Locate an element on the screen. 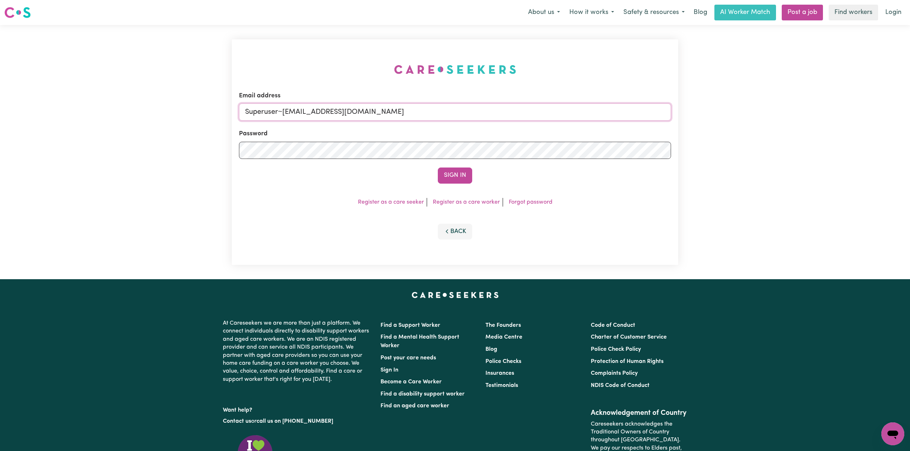 This screenshot has height=451, width=910. button: Safety & resources is located at coordinates (654, 13).